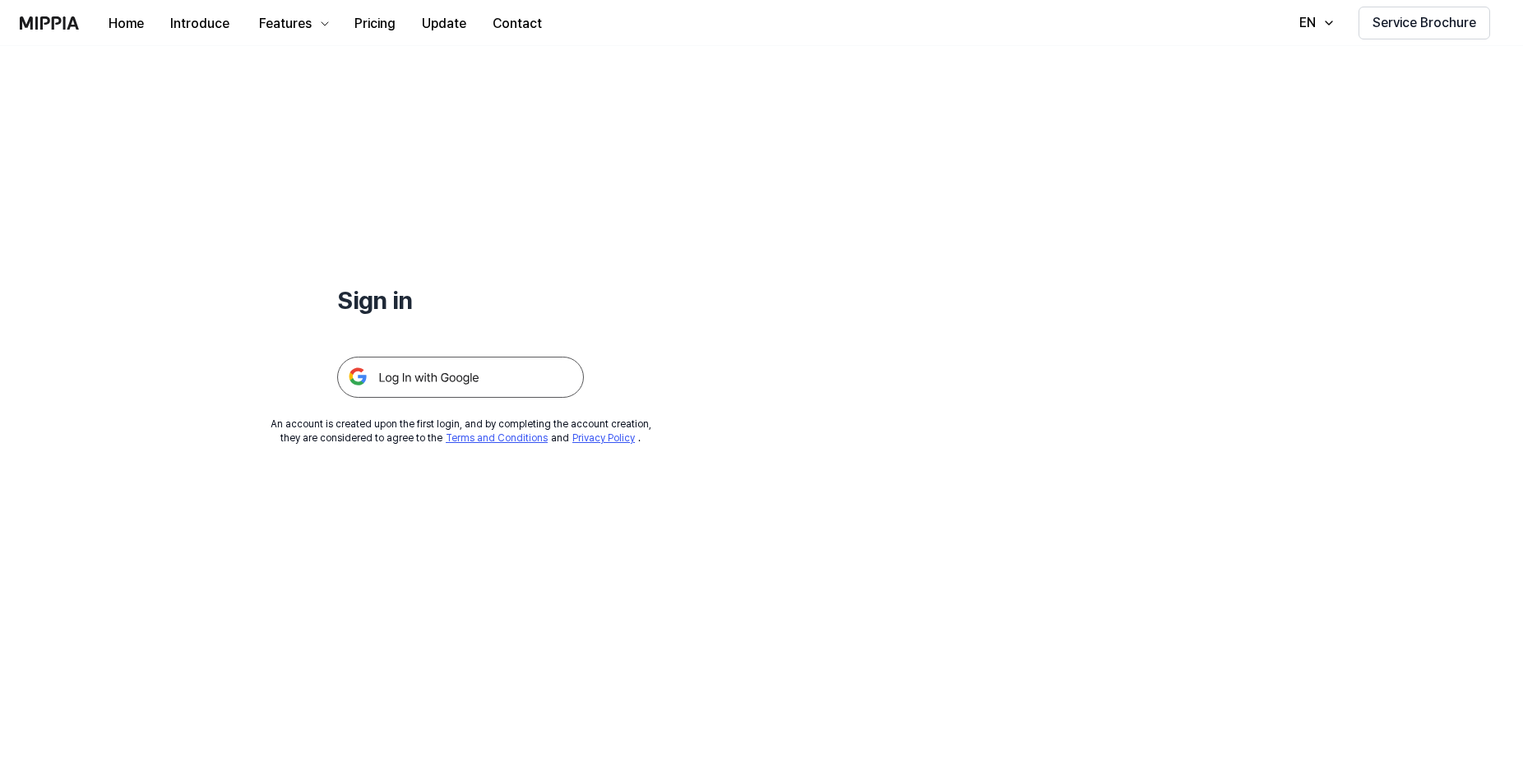 The width and height of the screenshot is (1523, 784). I want to click on button: EN, so click(1314, 23).